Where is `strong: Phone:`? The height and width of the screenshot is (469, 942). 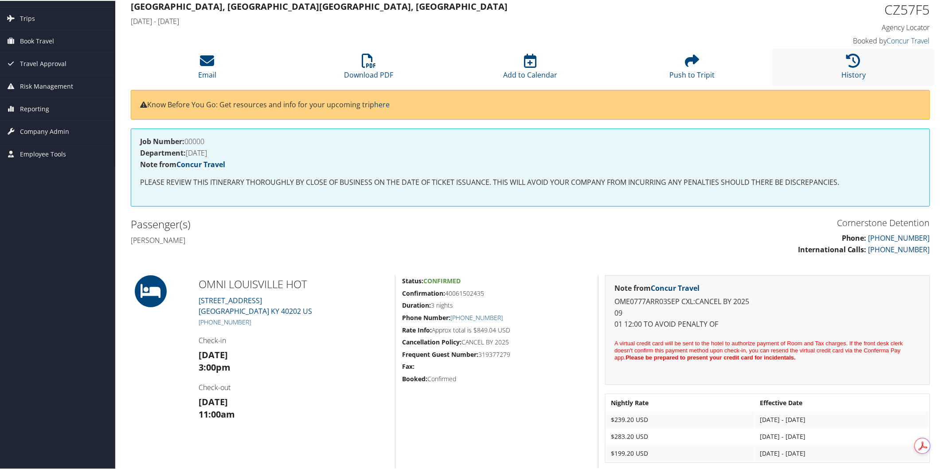
strong: Phone: is located at coordinates (854, 237).